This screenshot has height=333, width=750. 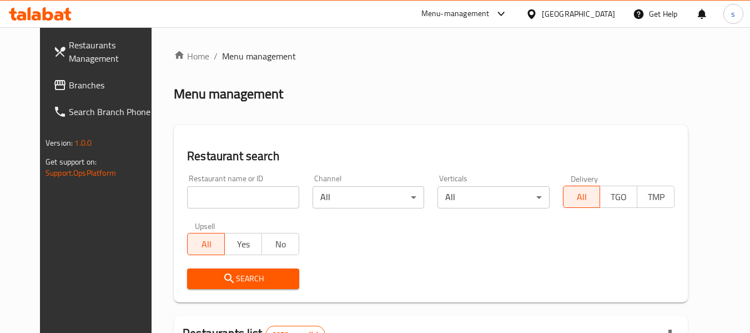 What do you see at coordinates (105, 112) in the screenshot?
I see `a: Search Branch Phone` at bounding box center [105, 112].